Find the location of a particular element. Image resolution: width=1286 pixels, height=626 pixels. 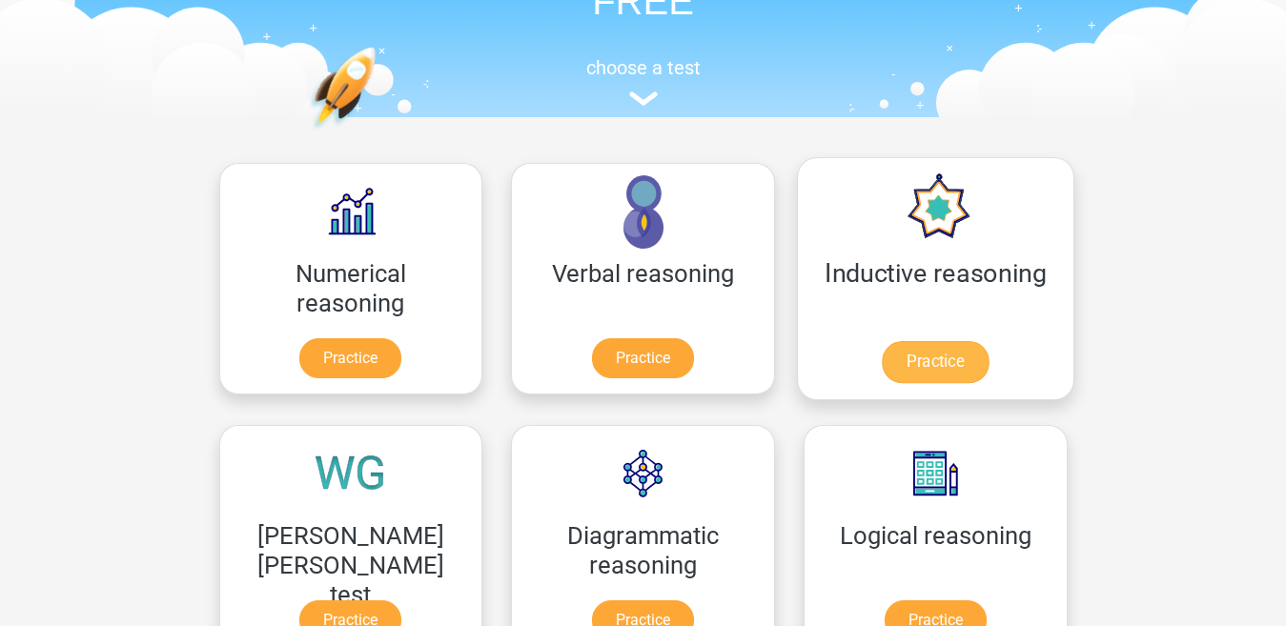

a: choose a test is located at coordinates (643, 81).